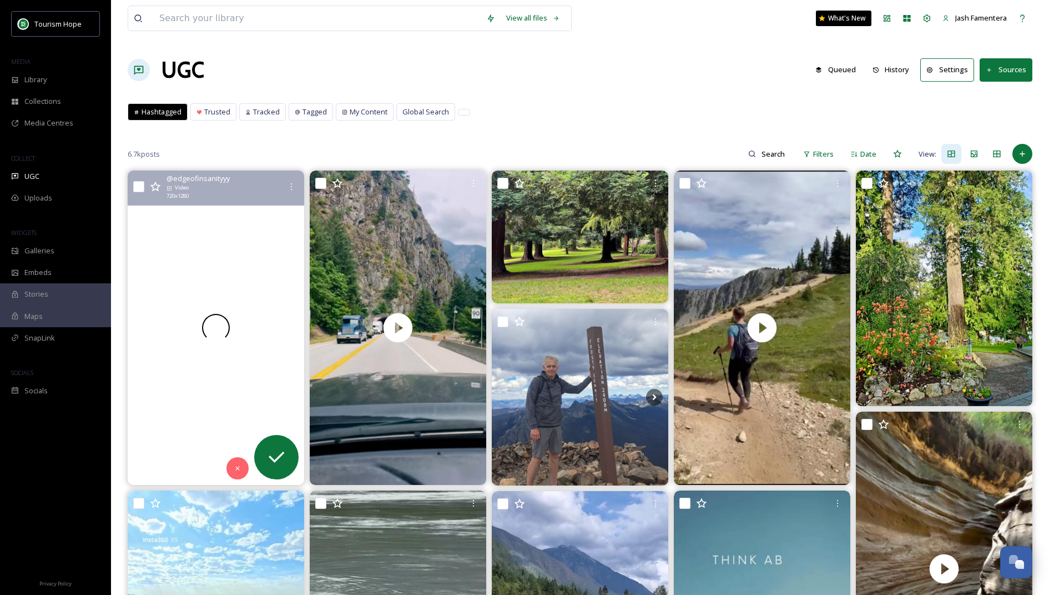  I want to click on input: Search your library, so click(317, 18).